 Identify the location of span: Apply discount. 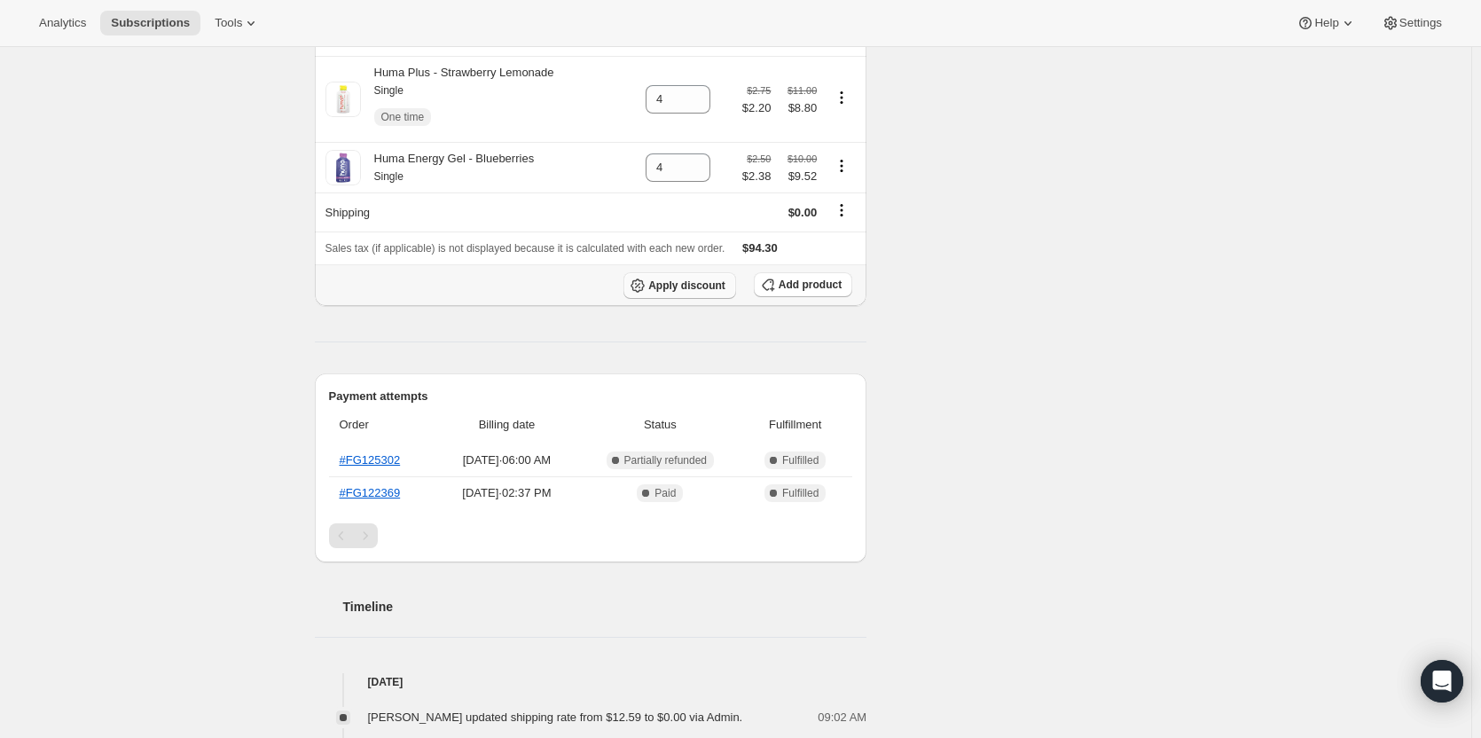
(686, 285).